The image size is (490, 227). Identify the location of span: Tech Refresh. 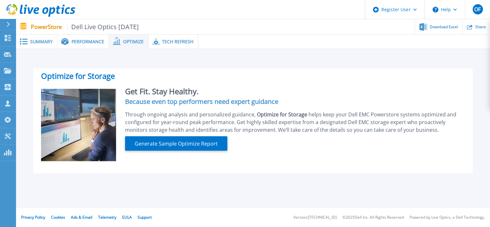
(178, 42).